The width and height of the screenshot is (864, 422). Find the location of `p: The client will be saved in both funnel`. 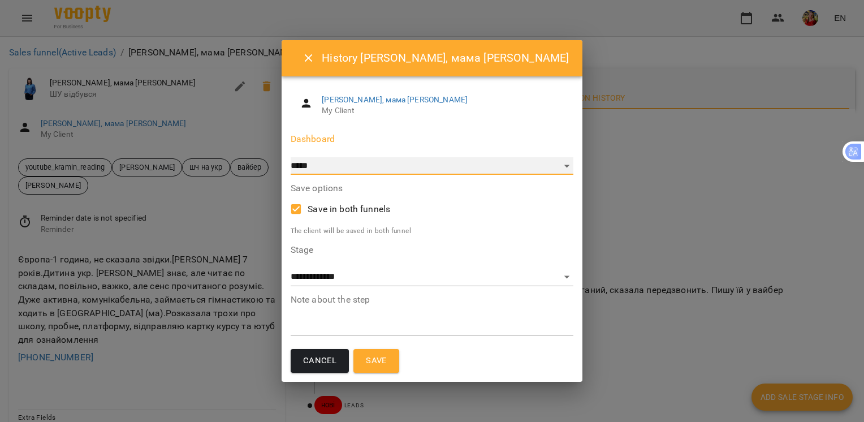

p: The client will be saved in both funnel is located at coordinates (432, 231).